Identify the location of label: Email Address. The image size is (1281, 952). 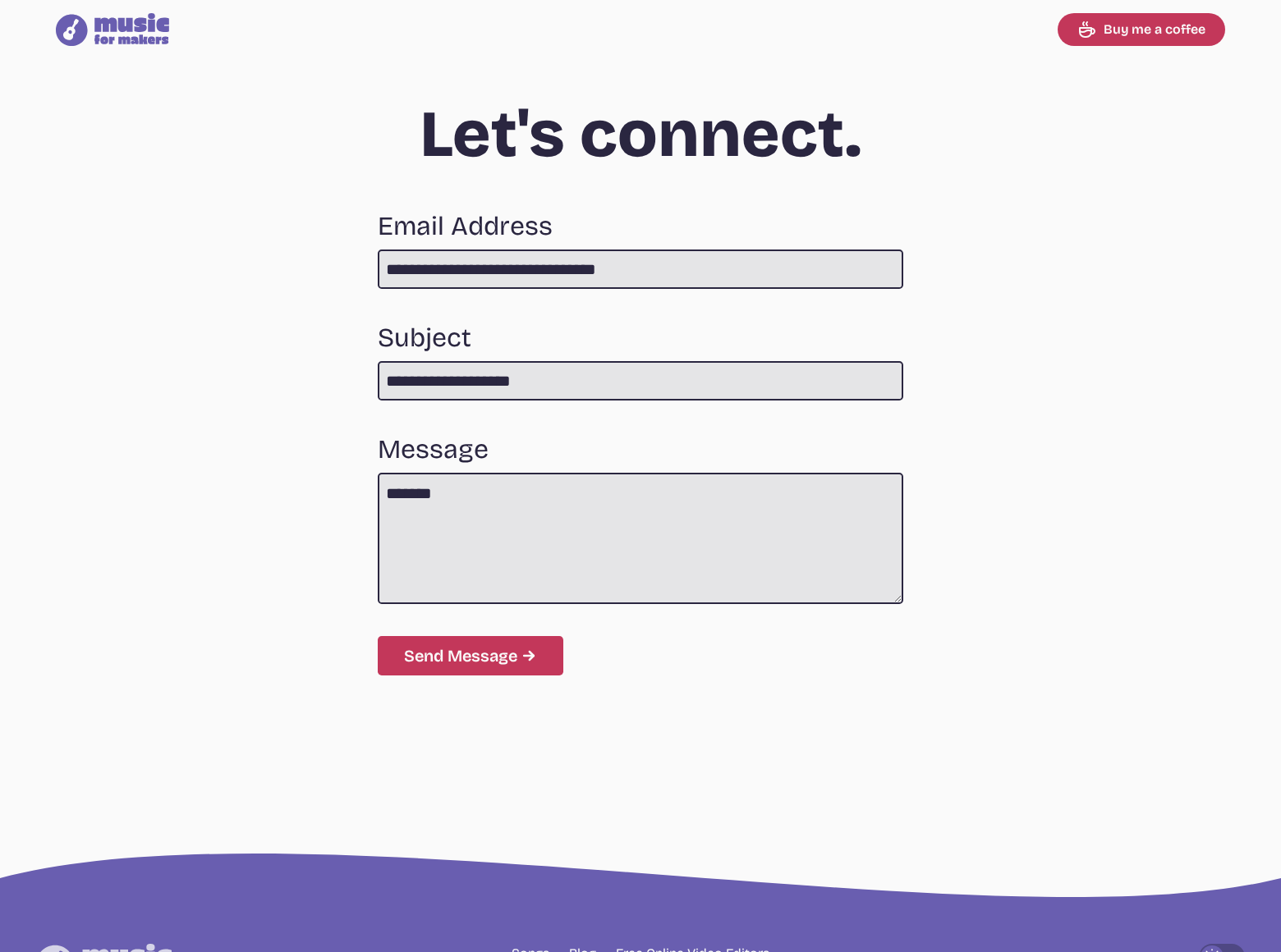
(640, 227).